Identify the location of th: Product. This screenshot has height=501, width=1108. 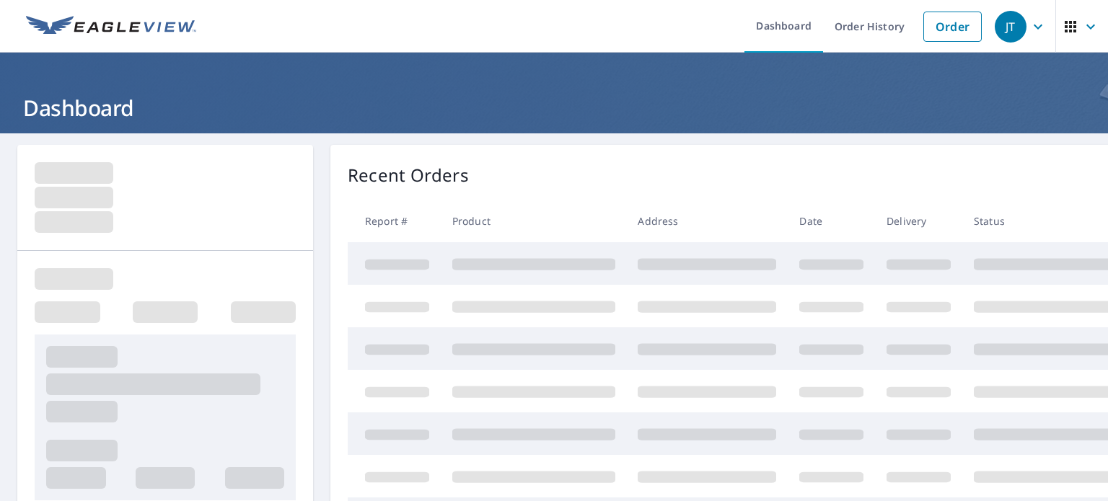
(534, 221).